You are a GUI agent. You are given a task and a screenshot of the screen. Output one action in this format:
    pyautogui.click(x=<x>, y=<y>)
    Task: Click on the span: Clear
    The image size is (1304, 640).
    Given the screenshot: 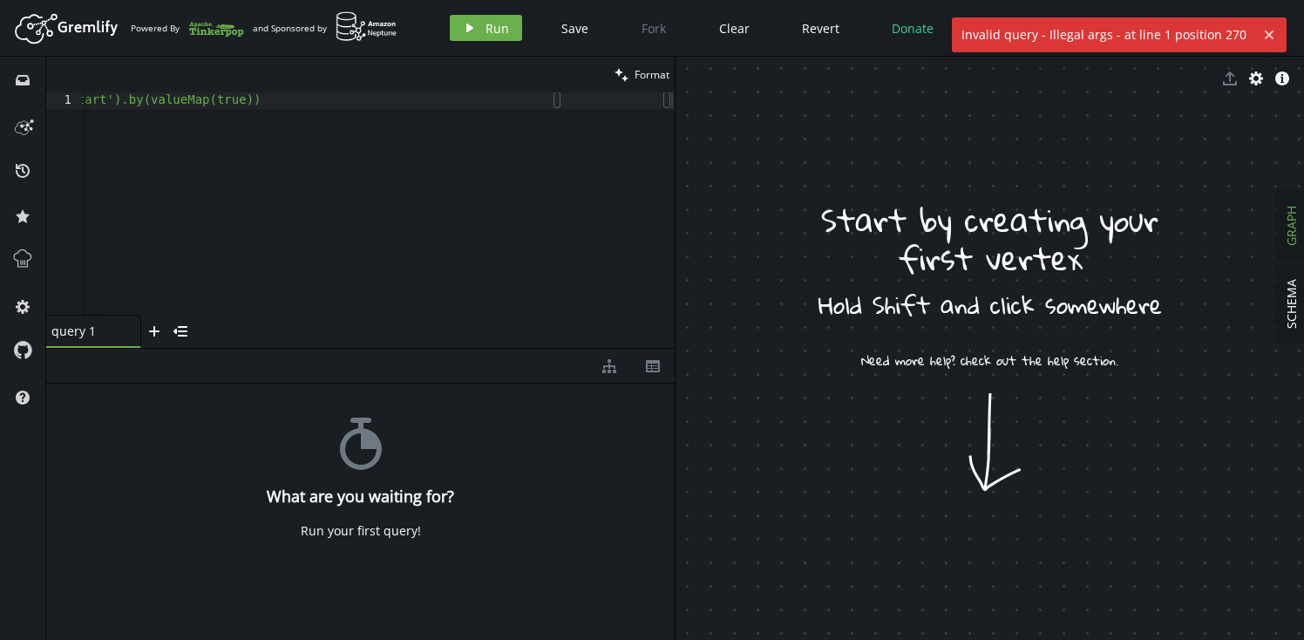 What is the action you would take?
    pyautogui.click(x=734, y=28)
    